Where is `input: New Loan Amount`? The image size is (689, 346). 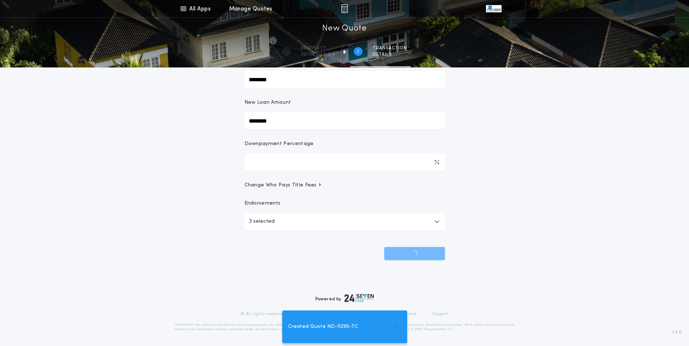
input: New Loan Amount is located at coordinates (344, 121).